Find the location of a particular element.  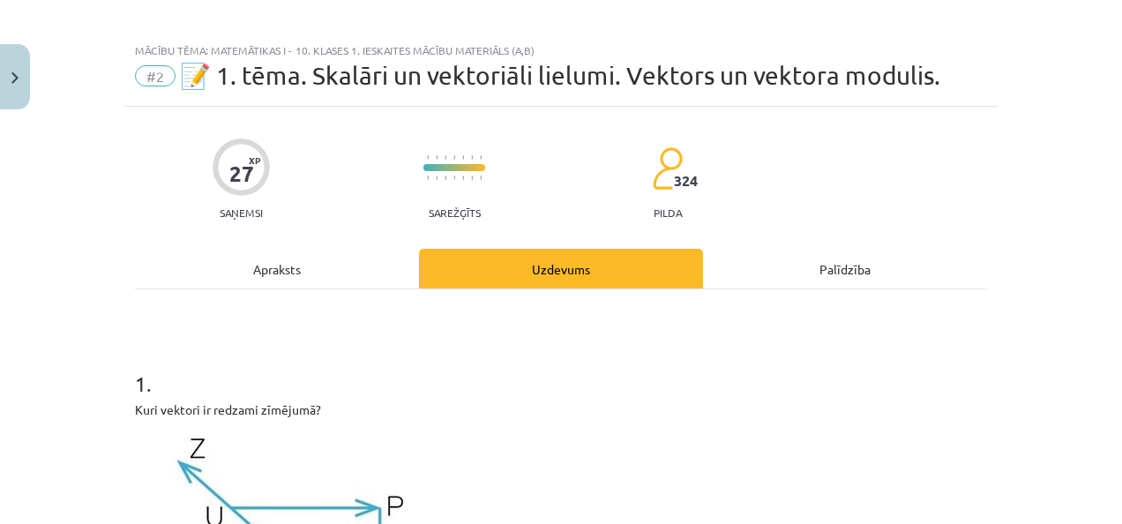

h1: 1 . is located at coordinates (561, 368).